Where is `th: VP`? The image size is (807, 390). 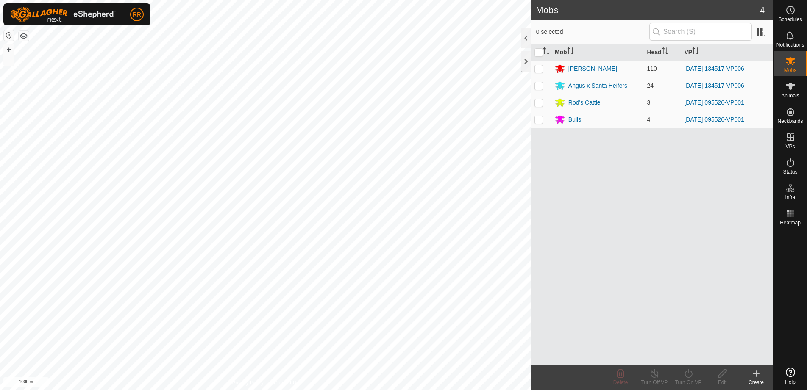
th: VP is located at coordinates (727, 52).